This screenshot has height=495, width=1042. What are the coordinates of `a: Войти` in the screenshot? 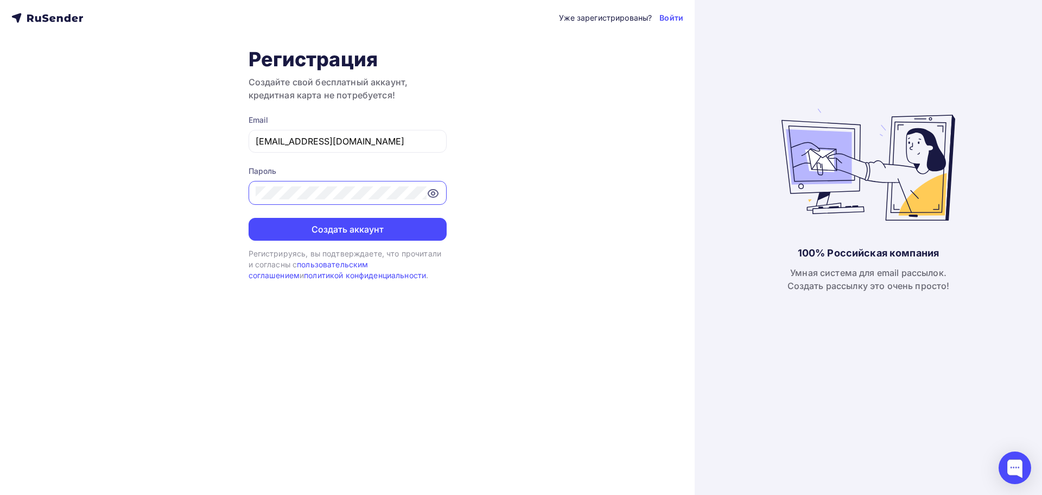 It's located at (672, 18).